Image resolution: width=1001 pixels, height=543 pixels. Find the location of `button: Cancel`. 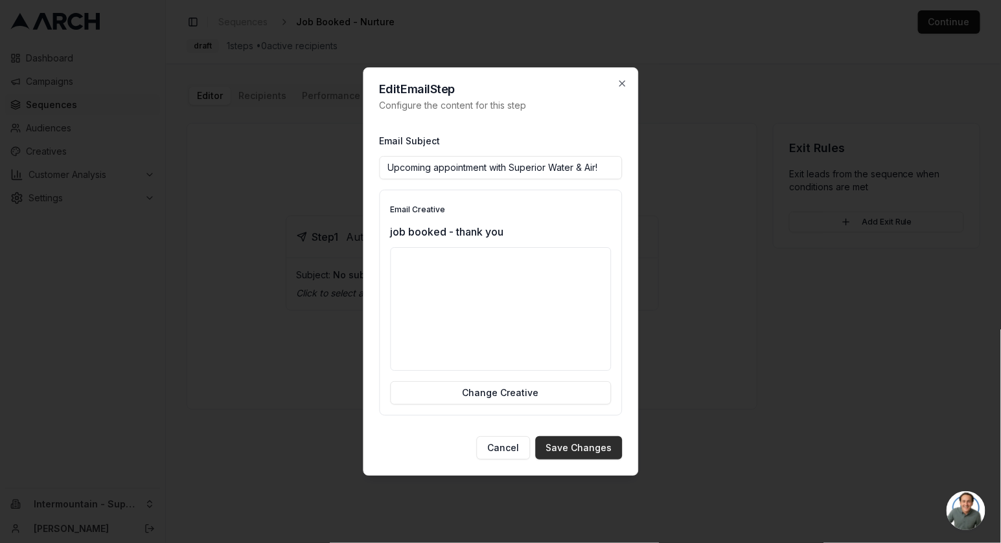

button: Cancel is located at coordinates (503, 448).